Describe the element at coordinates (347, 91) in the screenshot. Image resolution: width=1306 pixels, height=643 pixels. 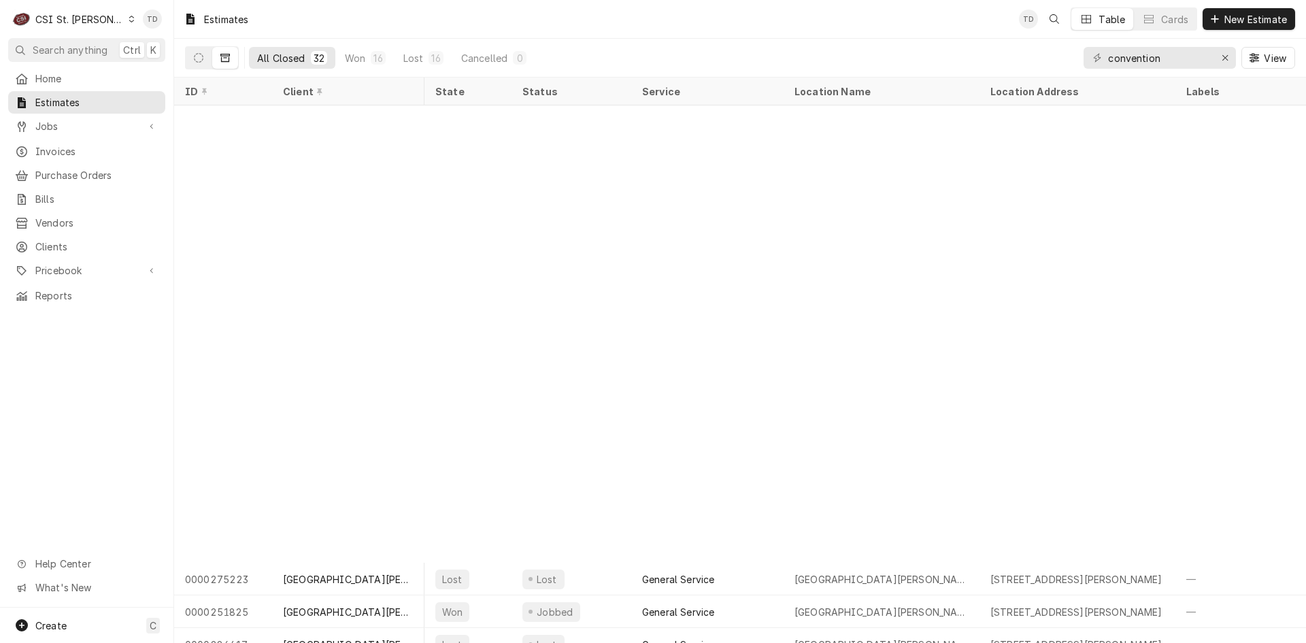
I see `div: Client` at that location.